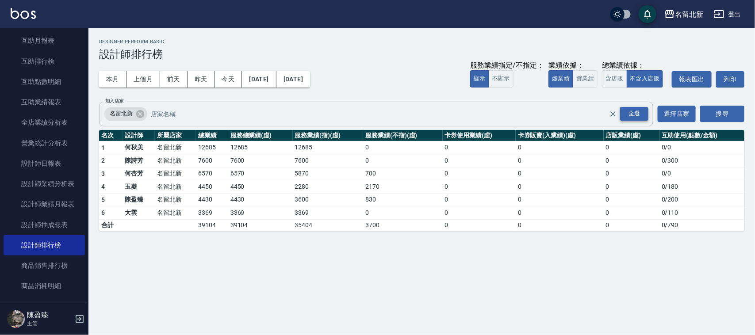  What do you see at coordinates (730, 79) in the screenshot?
I see `button: 列印` at bounding box center [730, 79].